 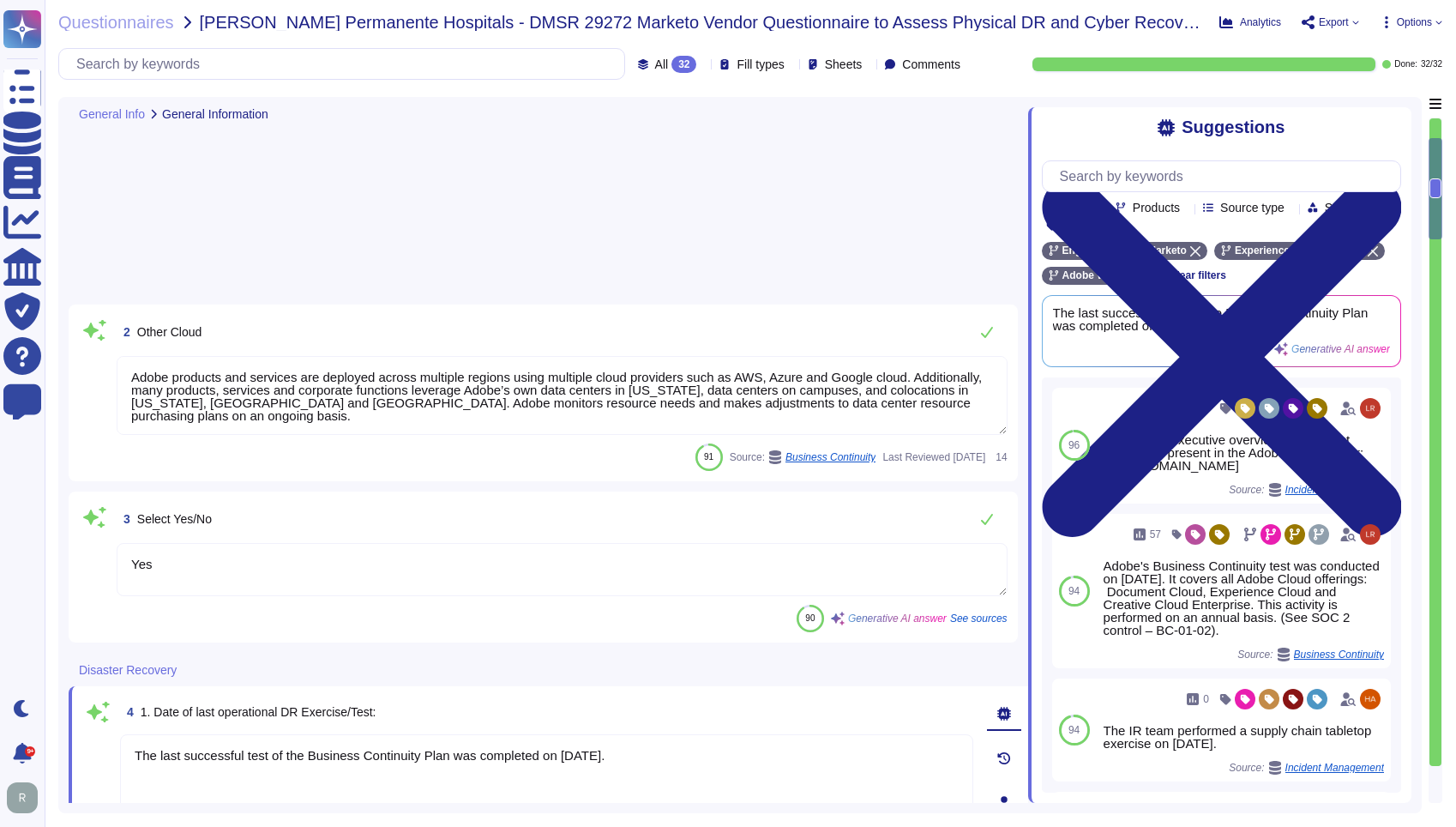 I want to click on span: 3, so click(x=124, y=519).